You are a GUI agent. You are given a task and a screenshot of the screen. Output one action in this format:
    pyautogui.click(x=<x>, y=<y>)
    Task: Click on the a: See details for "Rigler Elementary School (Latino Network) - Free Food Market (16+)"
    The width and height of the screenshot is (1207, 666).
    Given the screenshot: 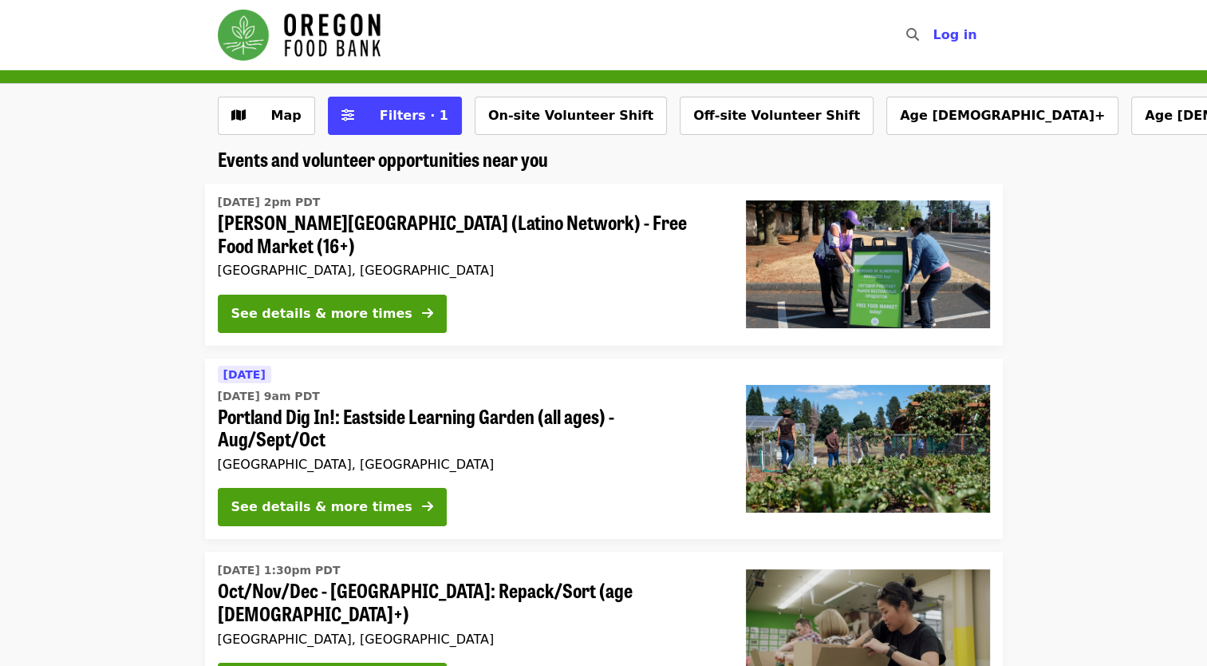 What is the action you would take?
    pyautogui.click(x=604, y=264)
    